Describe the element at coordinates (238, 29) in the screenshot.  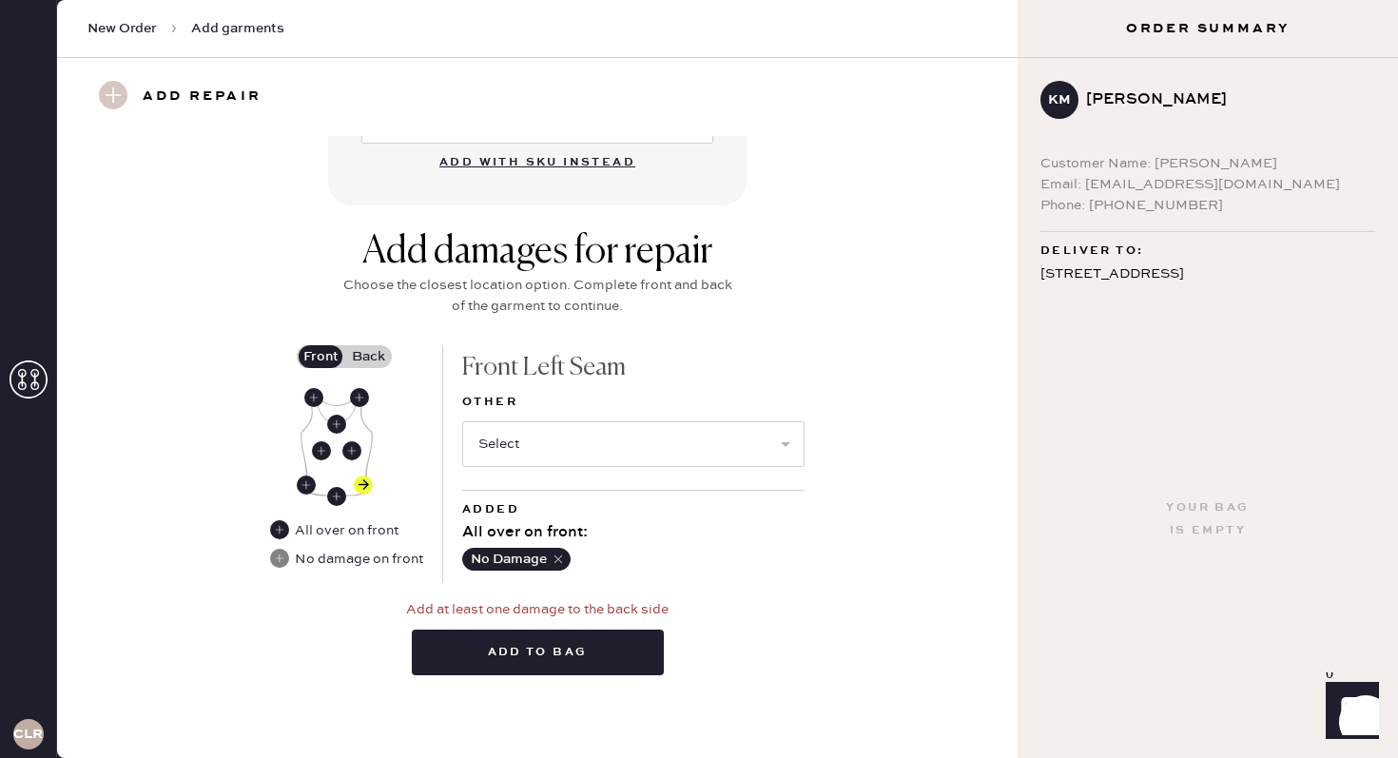
I see `span: Add garments` at that location.